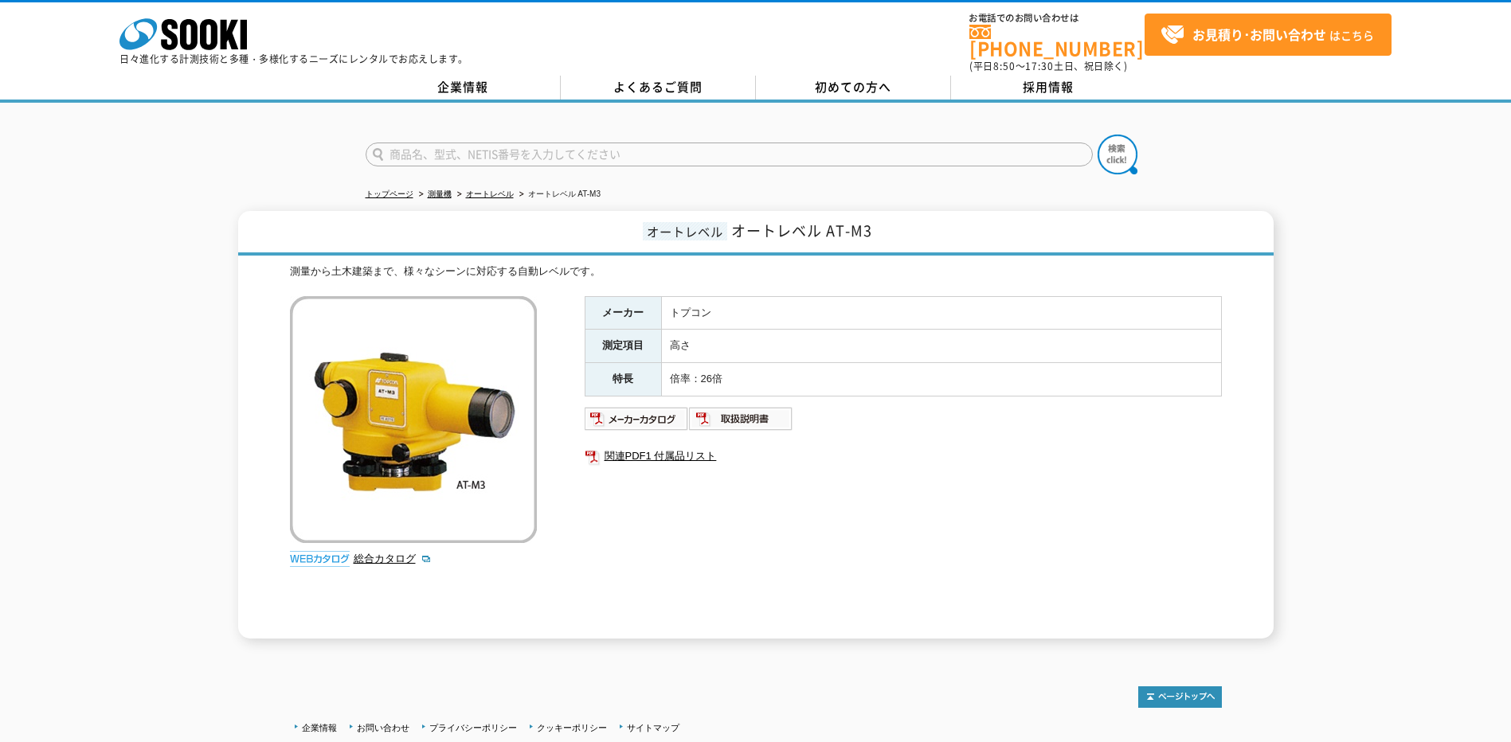  Describe the element at coordinates (1040, 66) in the screenshot. I see `span: 17:30` at that location.